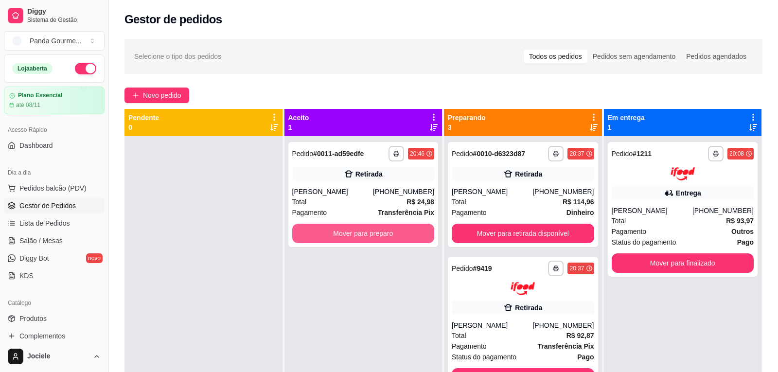 The image size is (778, 372). I want to click on button: Mover para retirada disponível, so click(523, 233).